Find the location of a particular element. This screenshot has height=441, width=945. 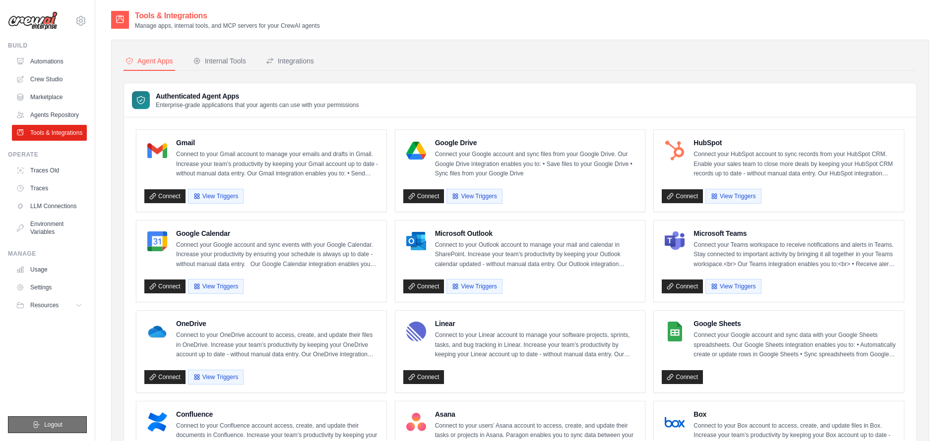

a: Usage is located at coordinates (49, 270).